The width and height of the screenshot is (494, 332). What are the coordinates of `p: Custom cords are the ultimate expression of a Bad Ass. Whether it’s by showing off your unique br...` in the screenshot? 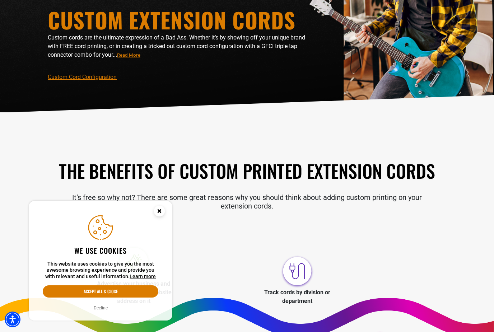 It's located at (179, 46).